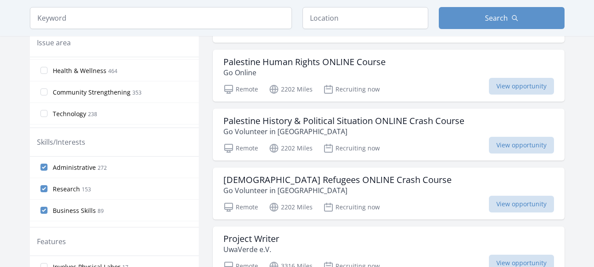 The width and height of the screenshot is (594, 267). I want to click on p: UwaVerde e.V., so click(251, 249).